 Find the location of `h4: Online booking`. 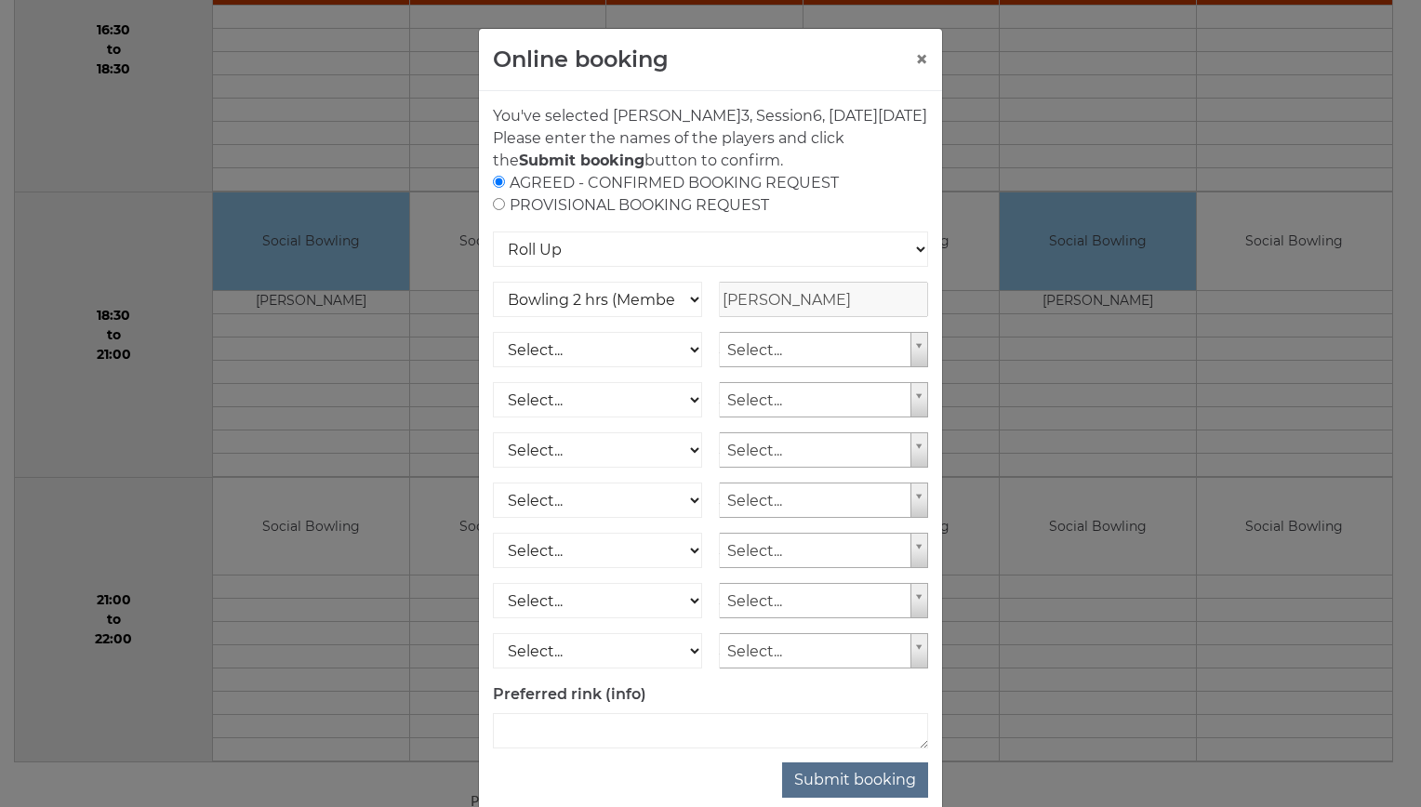

h4: Online booking is located at coordinates (580, 60).